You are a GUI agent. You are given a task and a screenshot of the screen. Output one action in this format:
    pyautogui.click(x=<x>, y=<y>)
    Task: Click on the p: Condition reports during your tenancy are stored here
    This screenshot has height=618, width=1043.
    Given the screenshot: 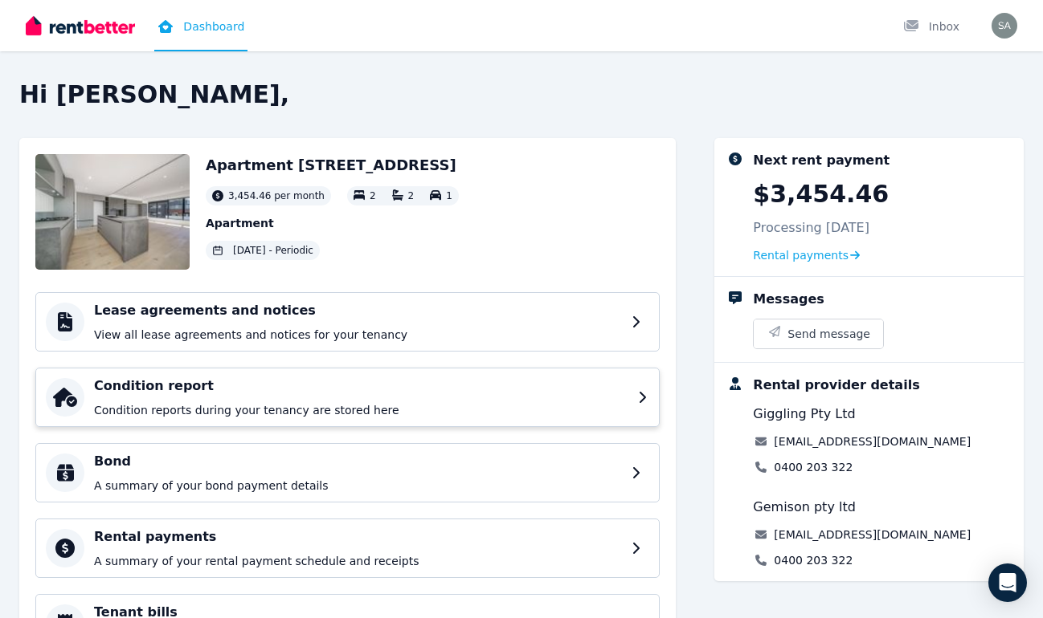 What is the action you would take?
    pyautogui.click(x=361, y=410)
    